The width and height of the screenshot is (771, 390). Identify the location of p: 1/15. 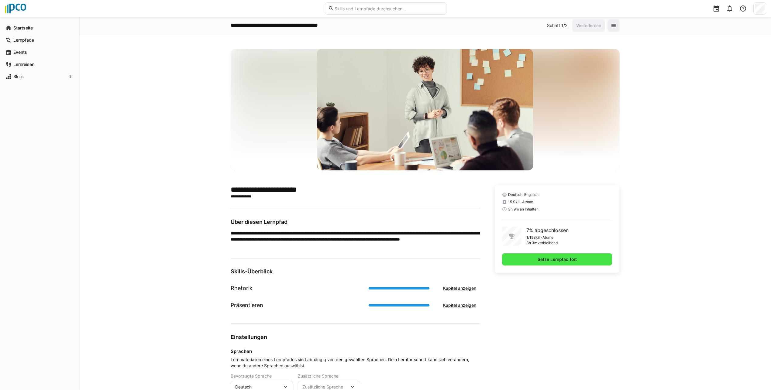
(530, 238).